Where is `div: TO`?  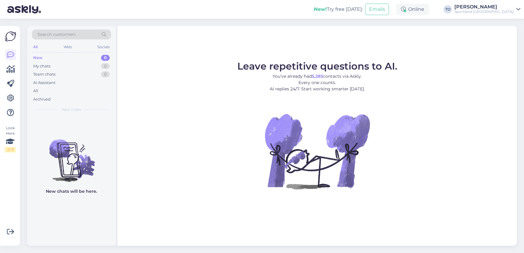 div: TO is located at coordinates (448, 9).